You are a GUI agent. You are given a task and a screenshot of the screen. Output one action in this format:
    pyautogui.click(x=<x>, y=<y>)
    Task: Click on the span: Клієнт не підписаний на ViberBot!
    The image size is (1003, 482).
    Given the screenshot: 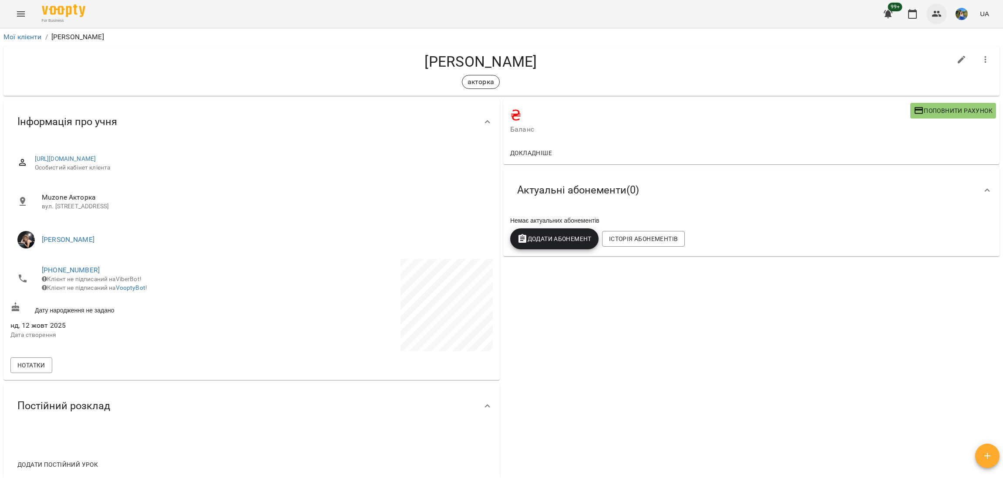 What is the action you would take?
    pyautogui.click(x=91, y=279)
    